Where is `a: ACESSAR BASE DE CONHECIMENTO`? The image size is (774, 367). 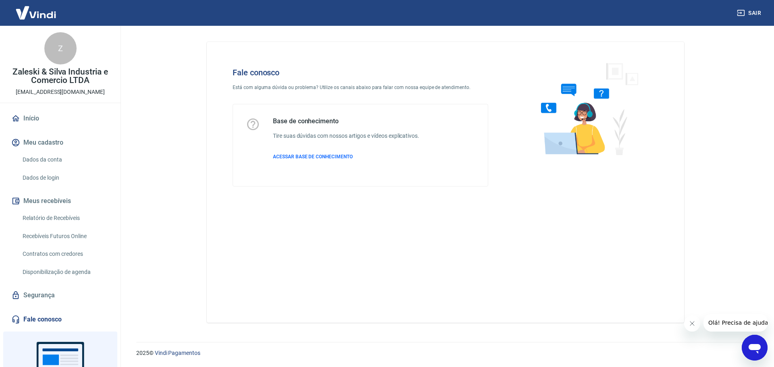
a: ACESSAR BASE DE CONHECIMENTO is located at coordinates (346, 157).